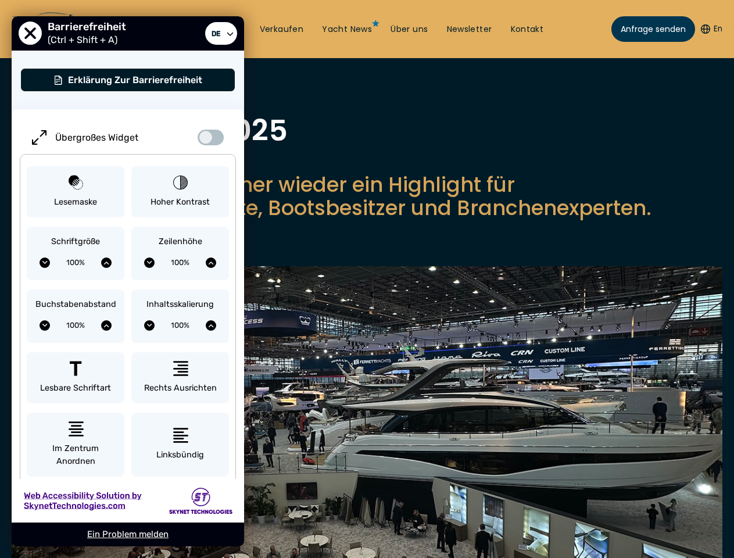 The image size is (734, 558). What do you see at coordinates (653, 29) in the screenshot?
I see `span: Anfrage senden` at bounding box center [653, 29].